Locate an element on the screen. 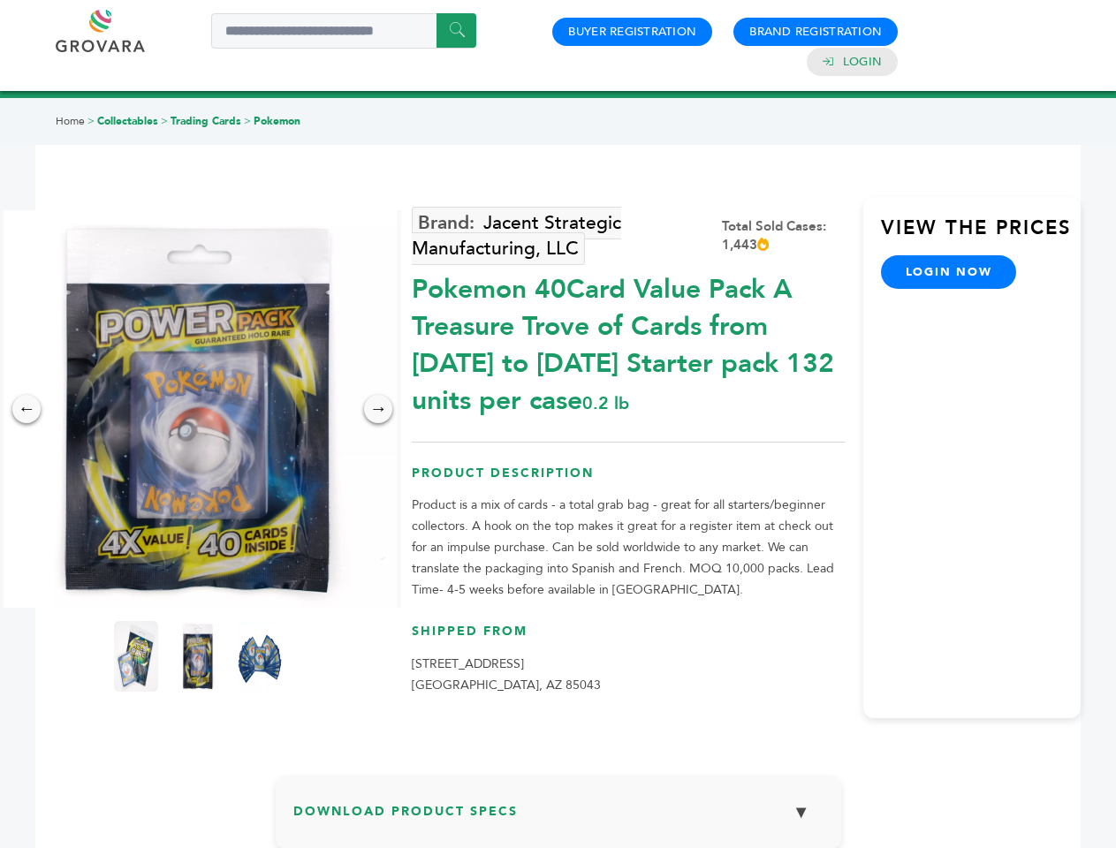 Image resolution: width=1116 pixels, height=848 pixels. h3: Download Product Specs is located at coordinates (558, 819).